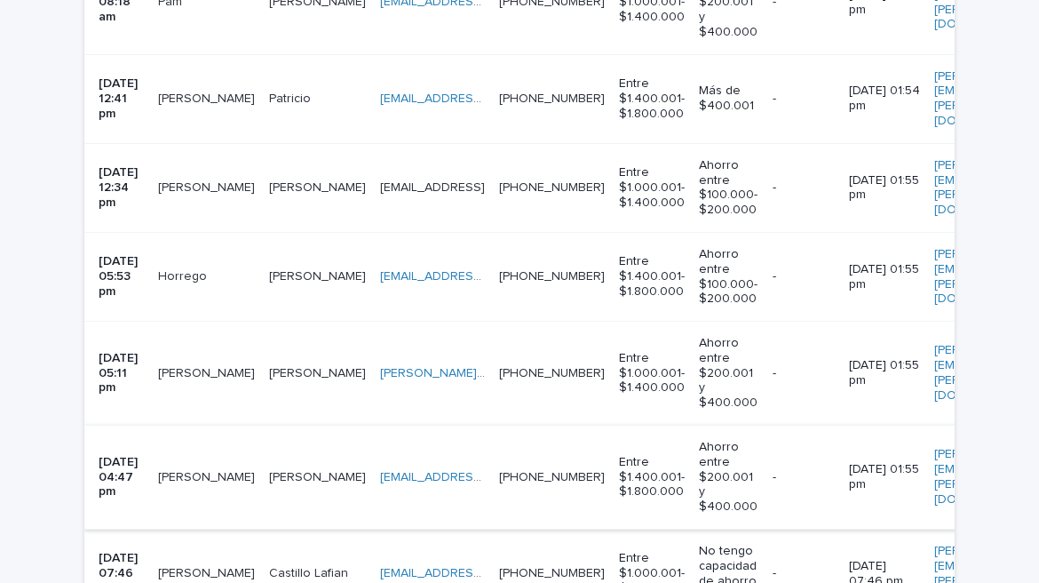 This screenshot has width=1039, height=583. I want to click on p: Patricio Ignacio Arriagada, so click(208, 475).